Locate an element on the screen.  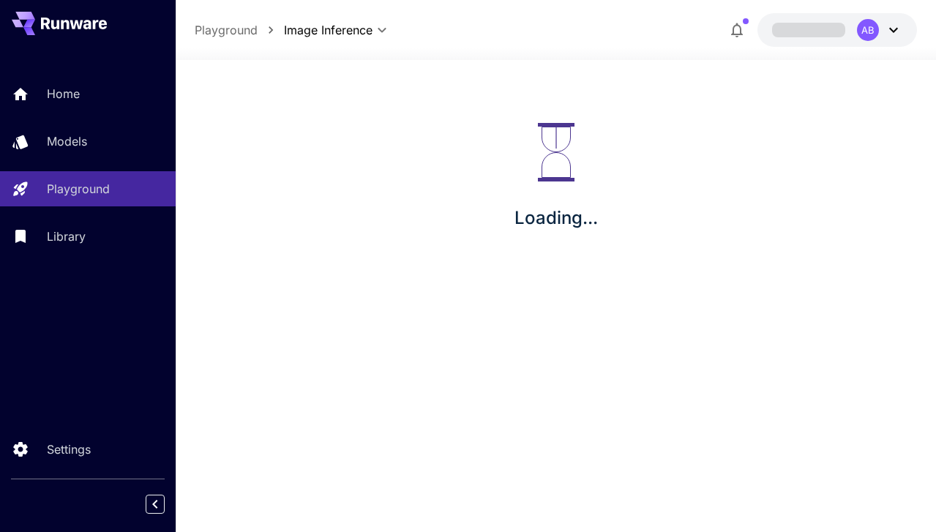
div: Collapse sidebar is located at coordinates (166, 504).